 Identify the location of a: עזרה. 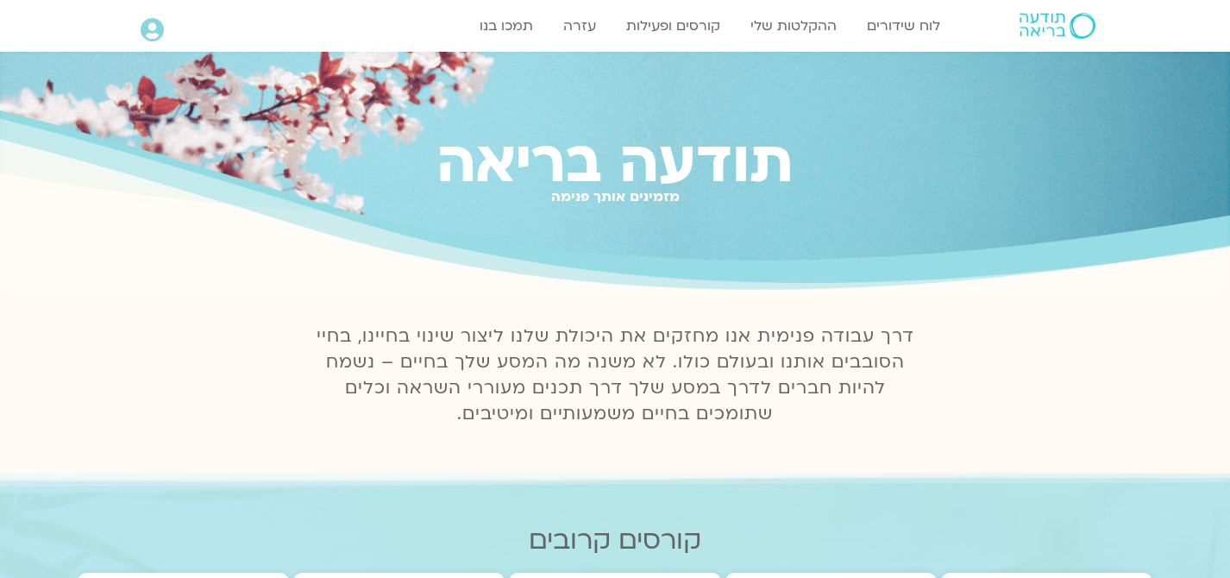
(580, 26).